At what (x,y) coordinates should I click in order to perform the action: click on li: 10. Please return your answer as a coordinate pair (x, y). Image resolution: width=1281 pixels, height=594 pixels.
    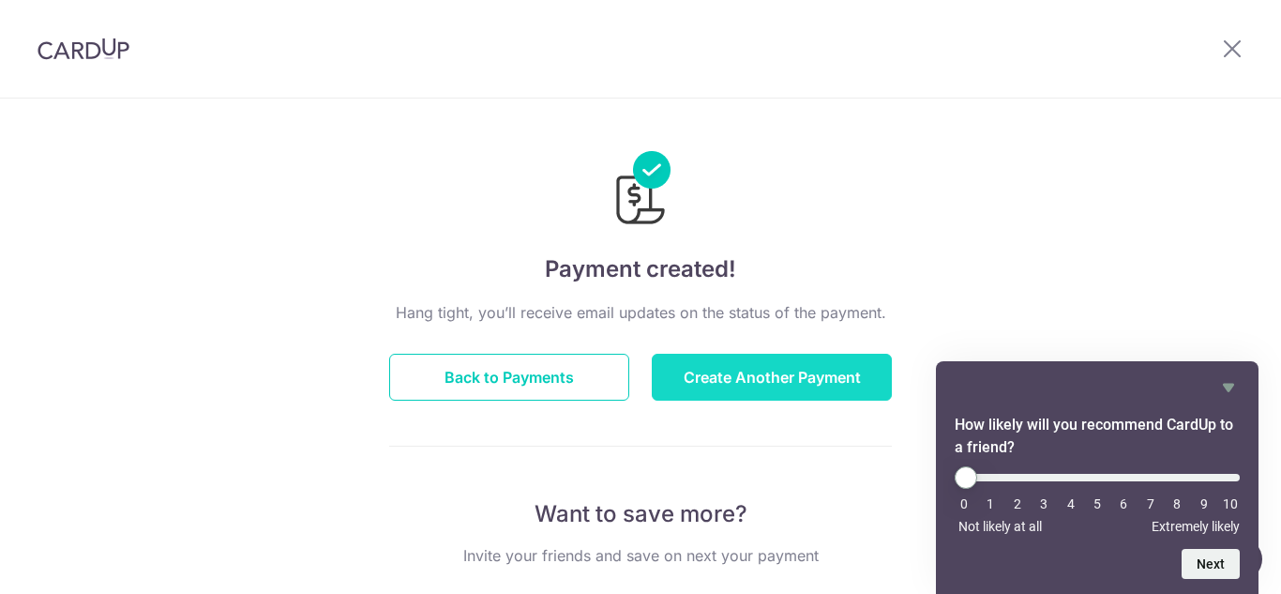
    Looking at the image, I should click on (1230, 504).